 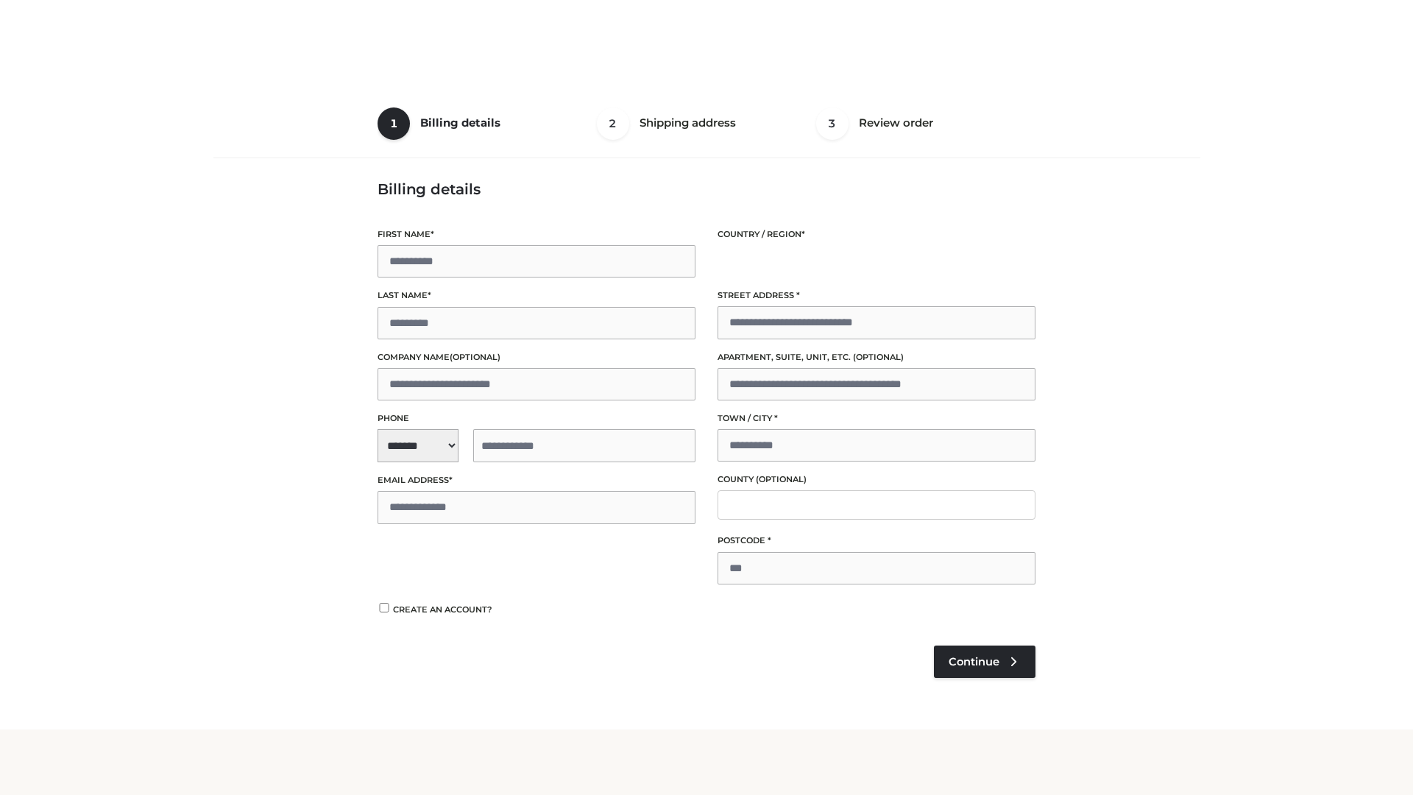 What do you see at coordinates (537, 234) in the screenshot?
I see `label: First name` at bounding box center [537, 234].